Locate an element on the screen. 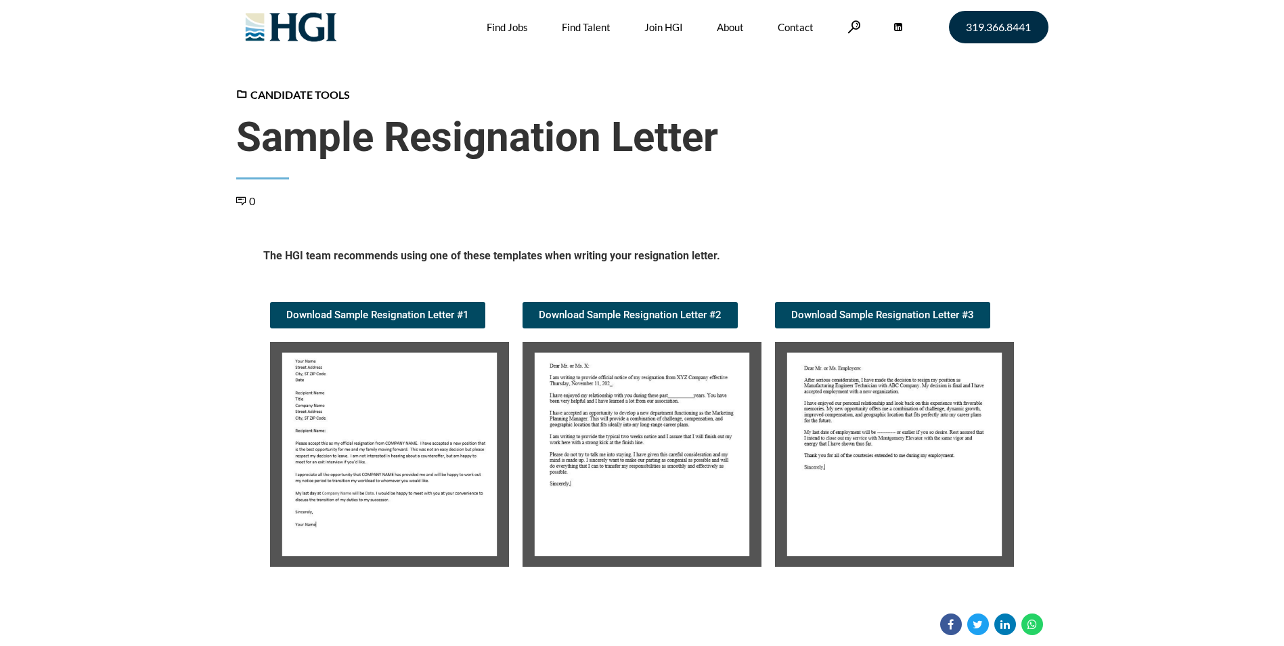 Image resolution: width=1284 pixels, height=646 pixels. span: Download Sample Resignation Letter #2 is located at coordinates (630, 315).